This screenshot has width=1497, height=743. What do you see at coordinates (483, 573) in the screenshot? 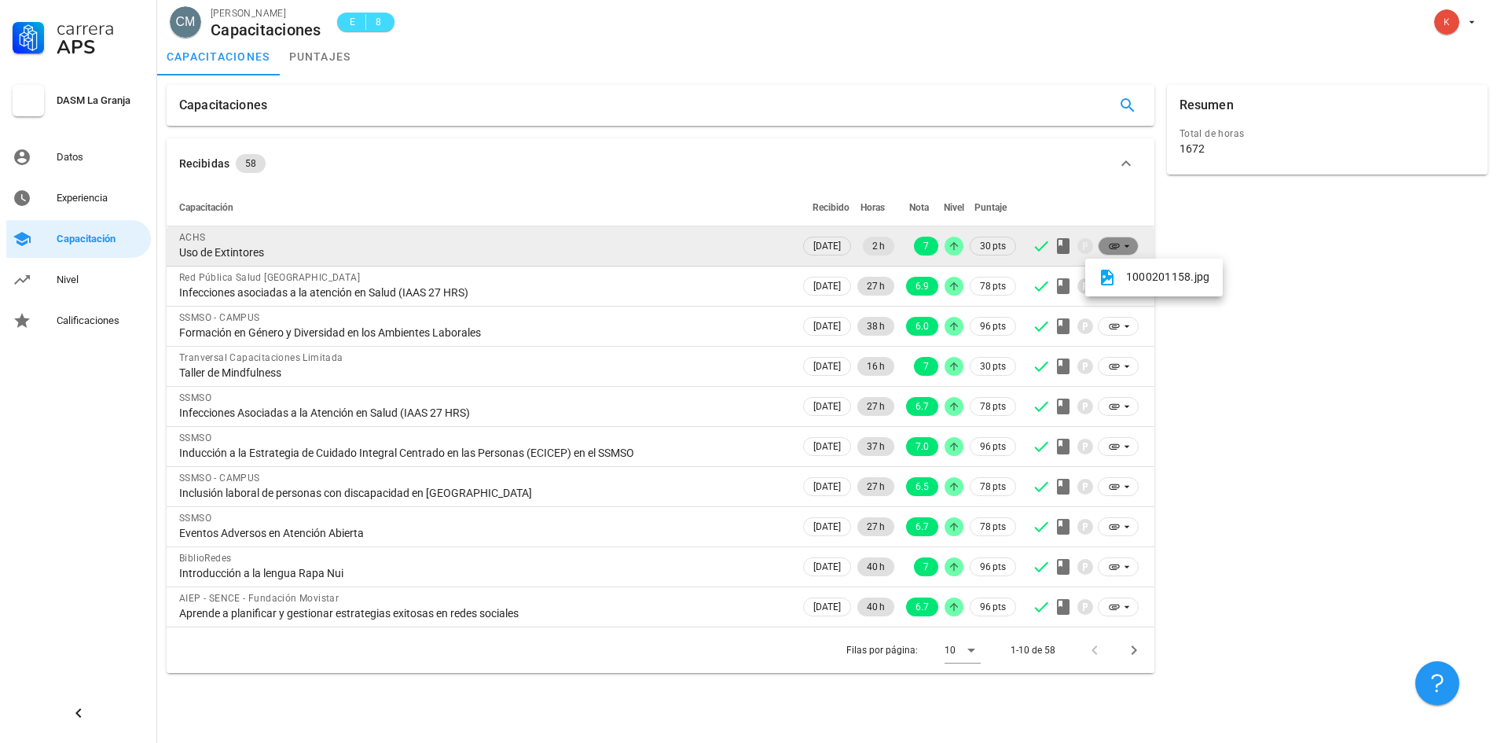
I see `div: Introducción a la lengua Rapa Nui` at bounding box center [483, 573].